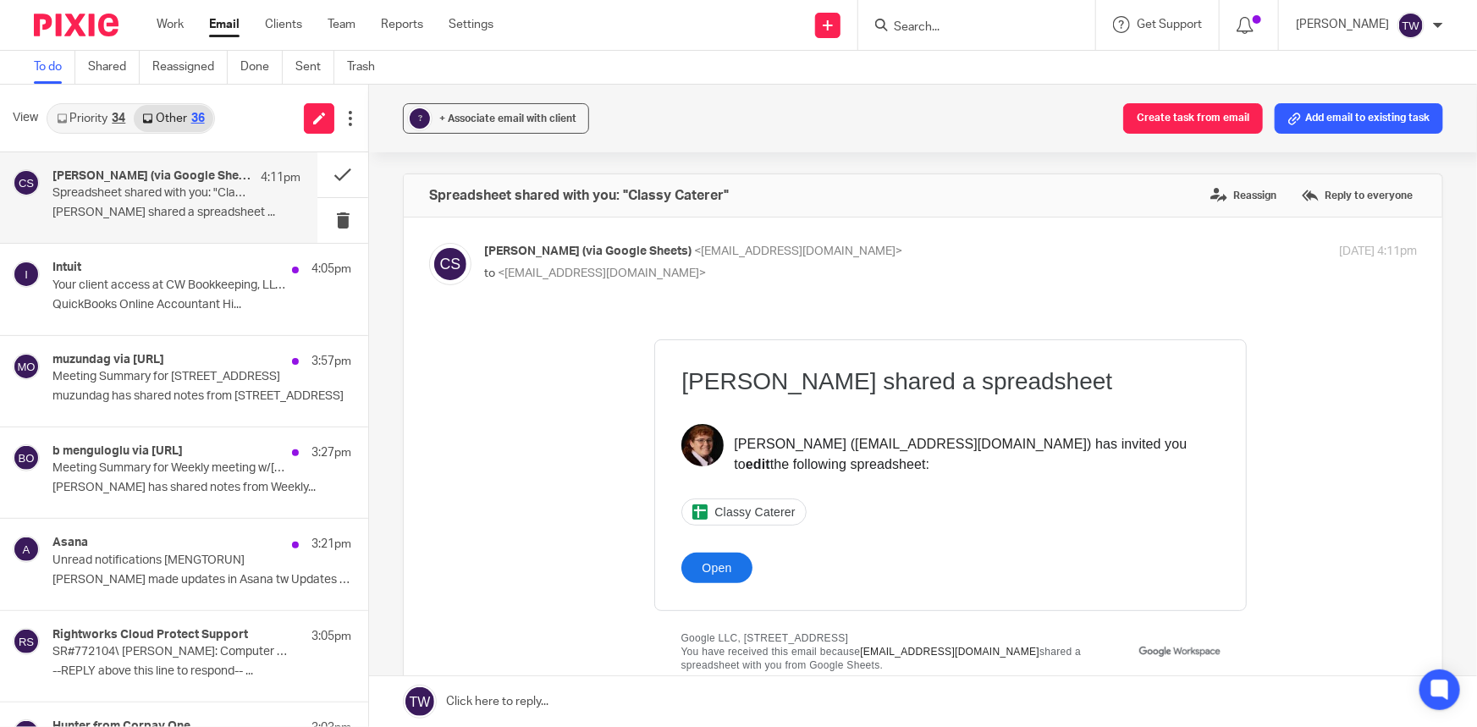 The image size is (1477, 727). I want to click on input: Search, so click(968, 28).